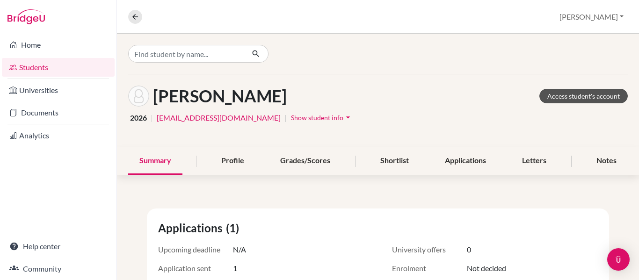  What do you see at coordinates (196, 269) in the screenshot?
I see `span: Application sent` at bounding box center [196, 269].